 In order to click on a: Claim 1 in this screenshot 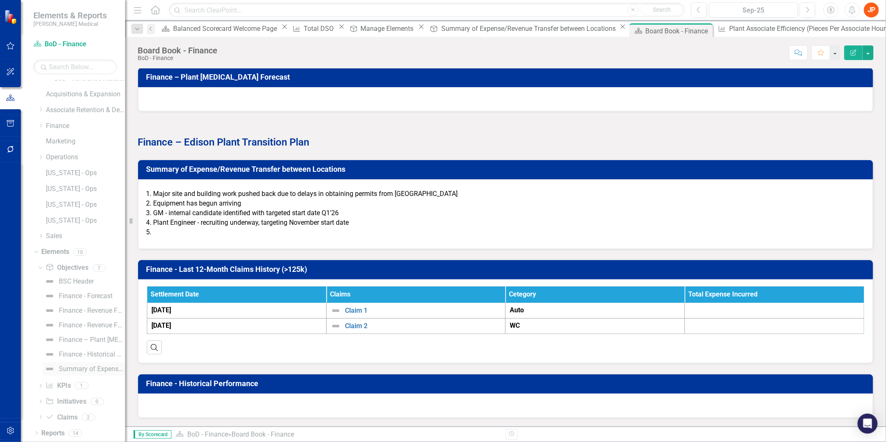, I will do `click(423, 311)`.